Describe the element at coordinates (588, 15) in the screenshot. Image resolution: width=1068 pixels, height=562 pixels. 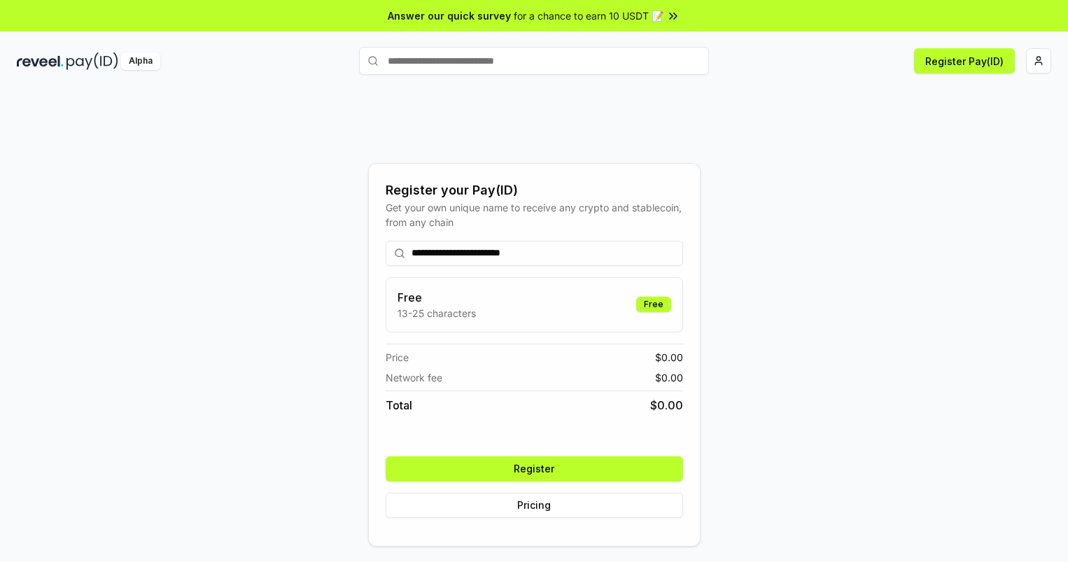
I see `span: for a chance to earn 10 USDT 📝` at that location.